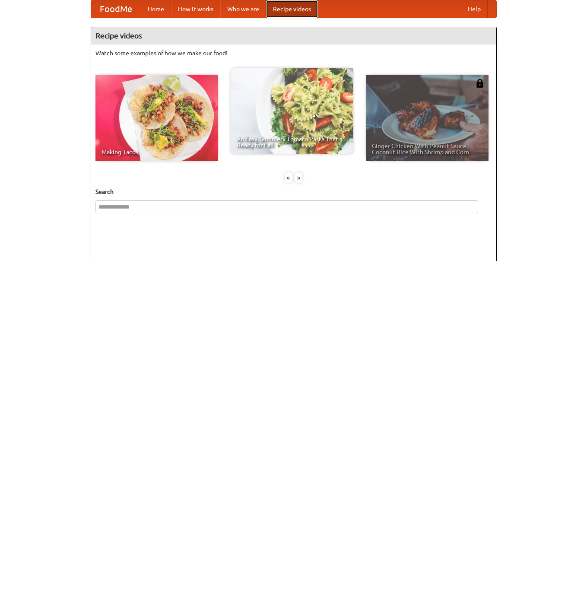  I want to click on a: Help, so click(474, 9).